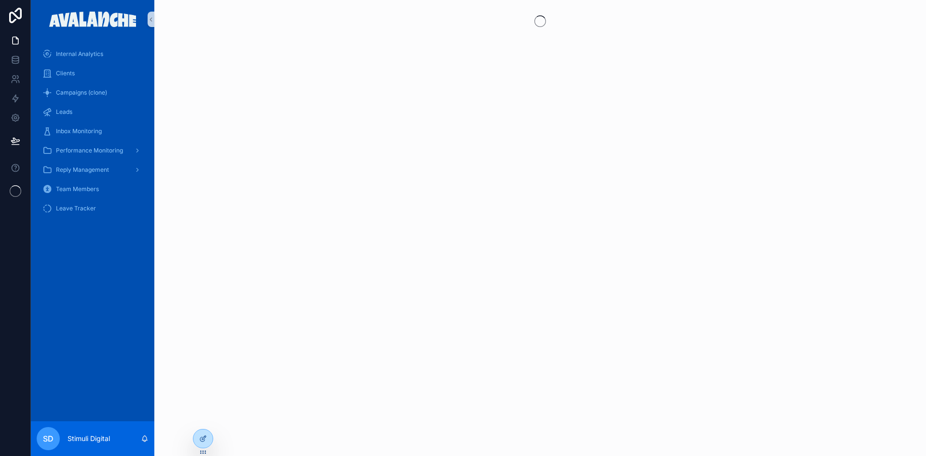 Image resolution: width=926 pixels, height=456 pixels. I want to click on a: Leave Tracker, so click(93, 208).